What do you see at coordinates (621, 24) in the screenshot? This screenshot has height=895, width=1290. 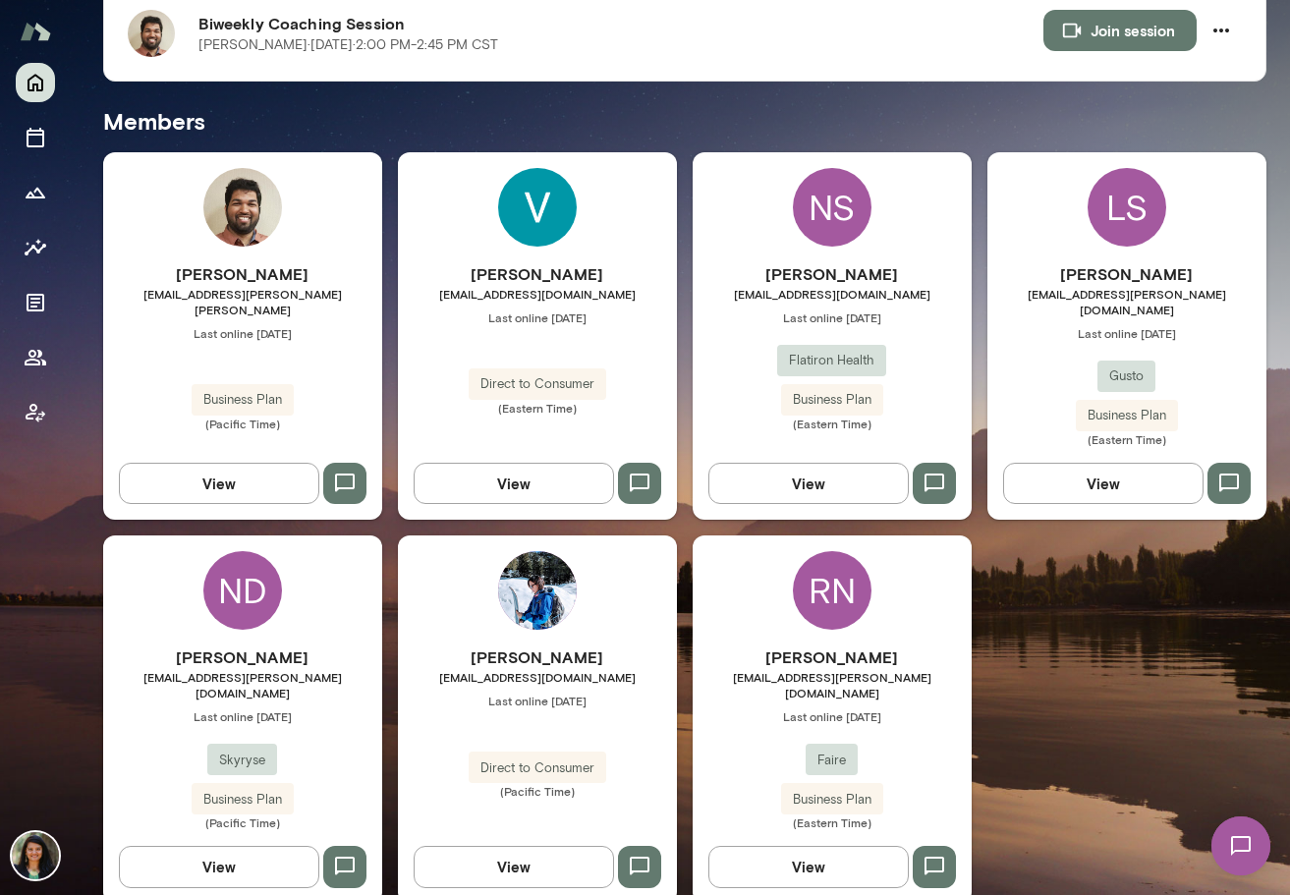 I see `h6: Biweekly Coaching Session` at bounding box center [621, 24].